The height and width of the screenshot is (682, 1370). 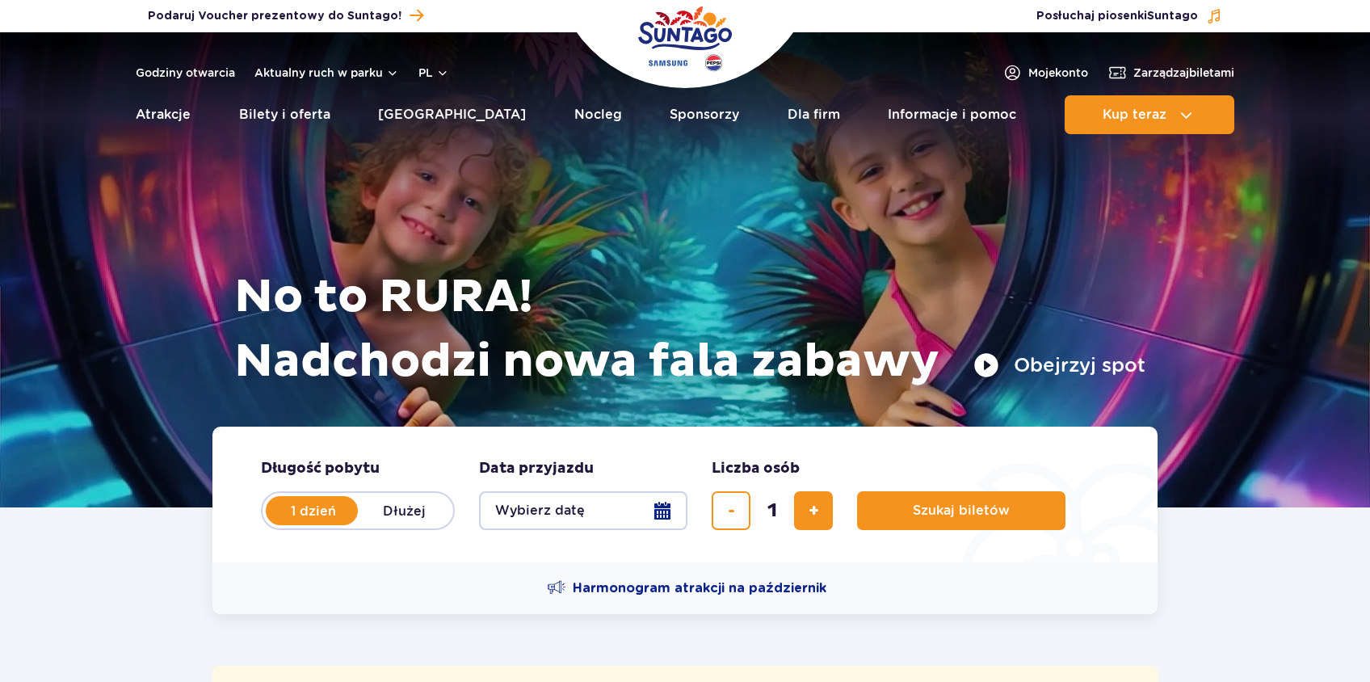 I want to click on label: Dłużej, so click(x=404, y=510).